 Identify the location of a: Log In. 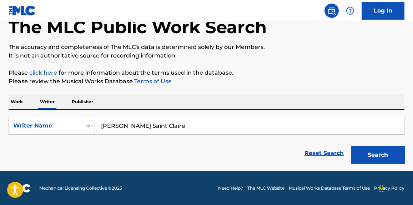
(383, 11).